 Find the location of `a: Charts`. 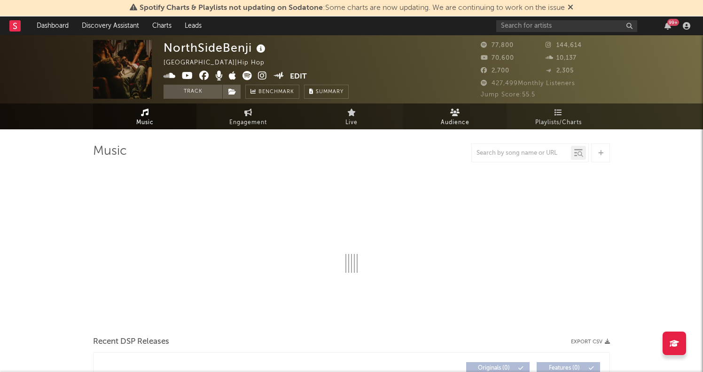

a: Charts is located at coordinates (162, 26).